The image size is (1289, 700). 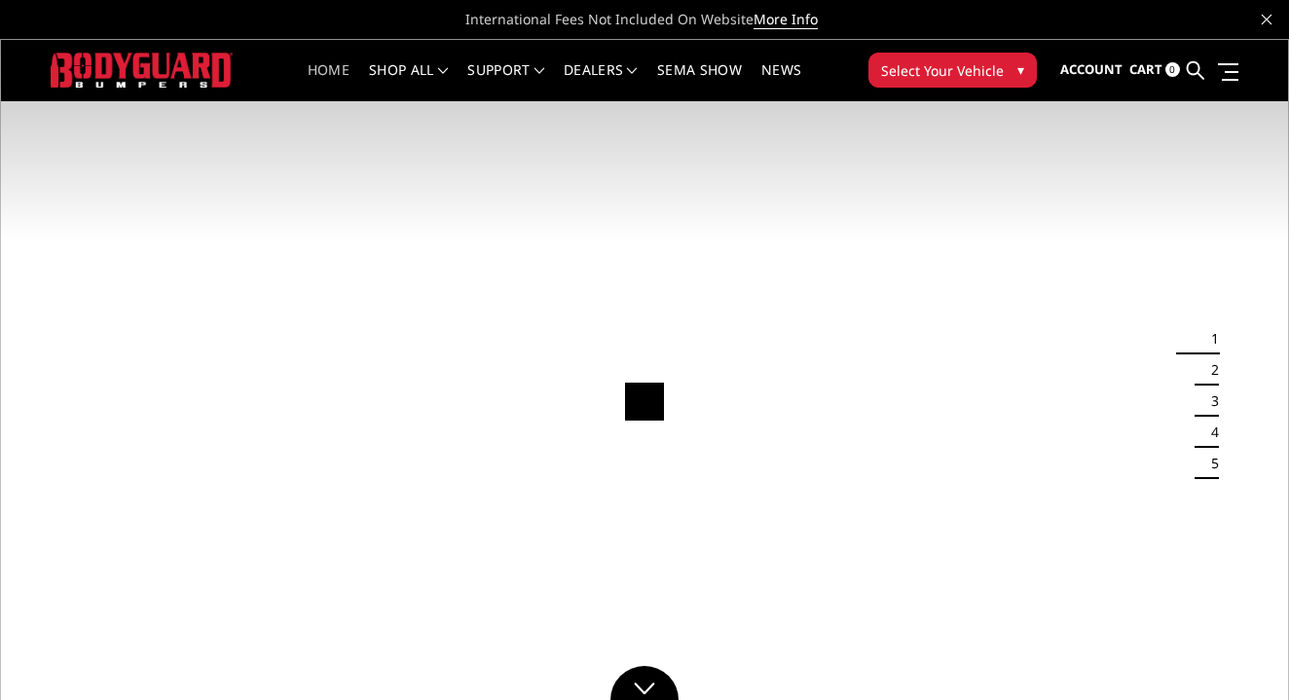 I want to click on a: Click to Down, so click(x=645, y=683).